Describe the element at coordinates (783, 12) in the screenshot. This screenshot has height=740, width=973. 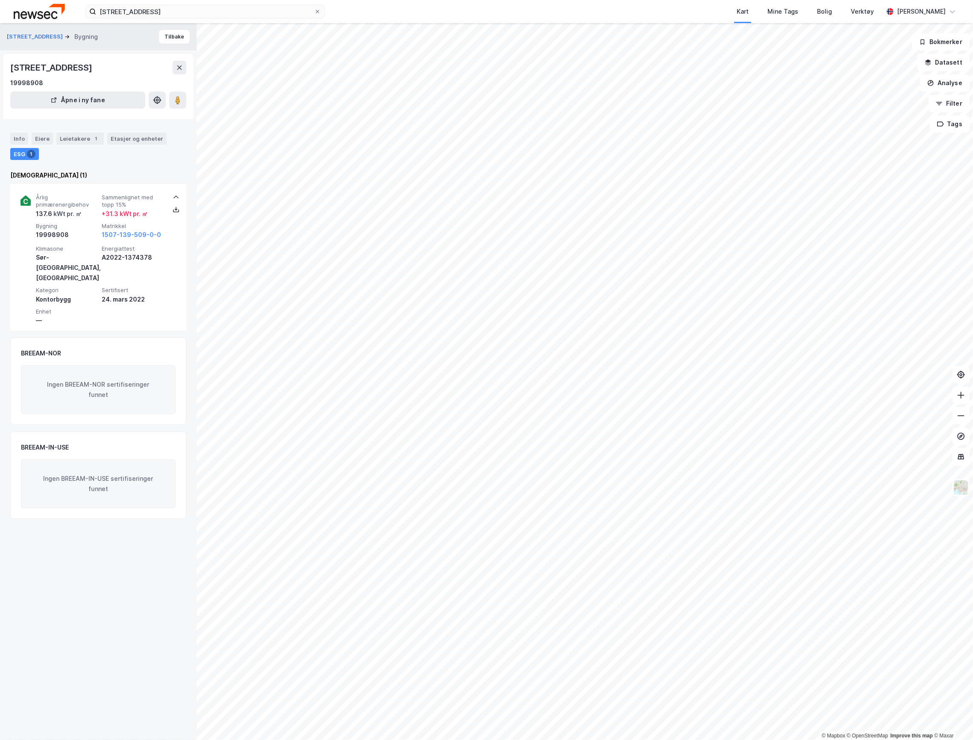
I see `div: Mine Tags` at that location.